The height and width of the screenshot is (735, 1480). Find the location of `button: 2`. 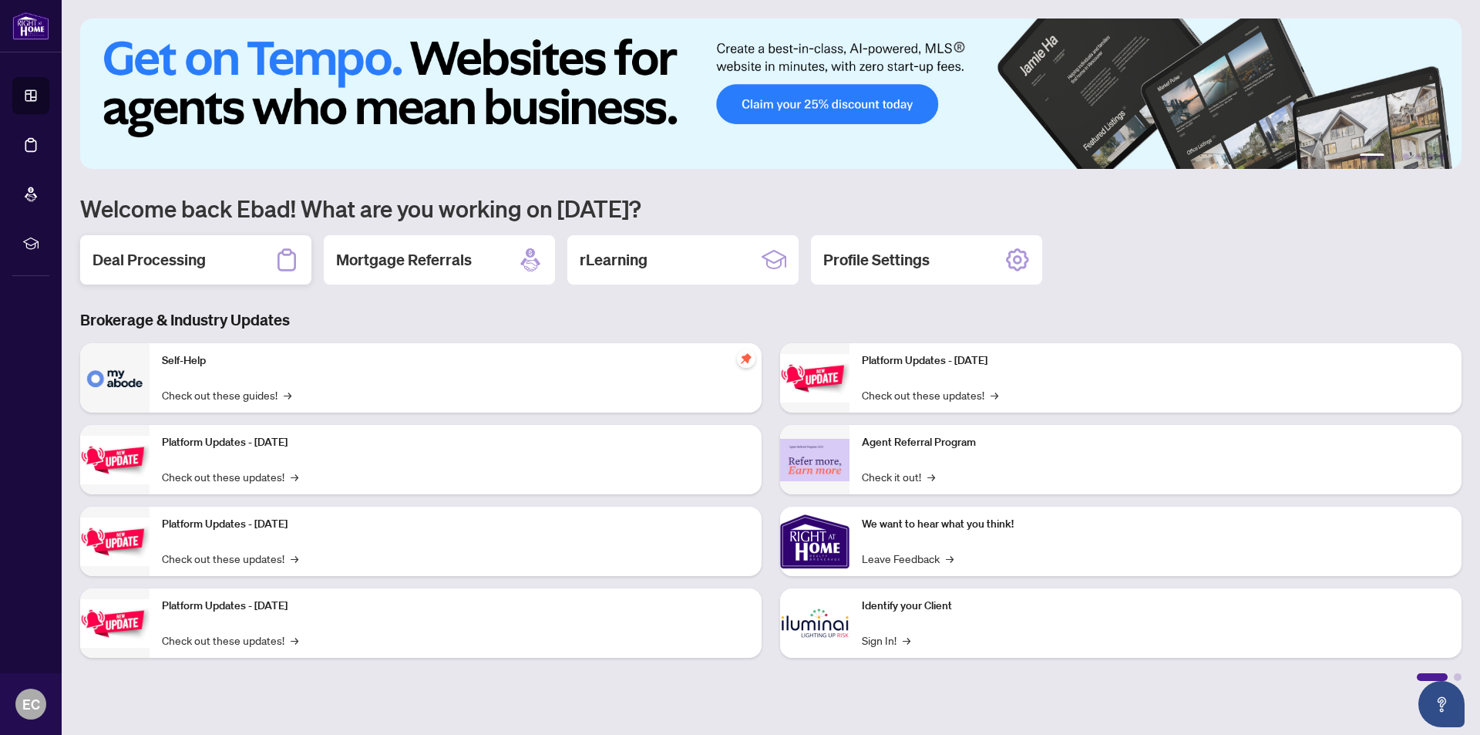

button: 2 is located at coordinates (1394, 156).